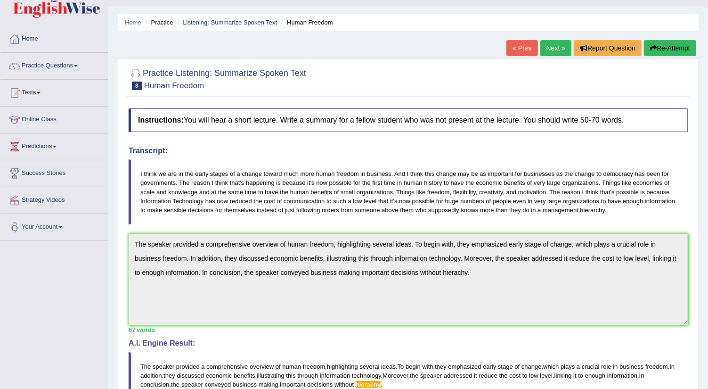 The image size is (708, 389). What do you see at coordinates (595, 375) in the screenshot?
I see `span: enough` at bounding box center [595, 375].